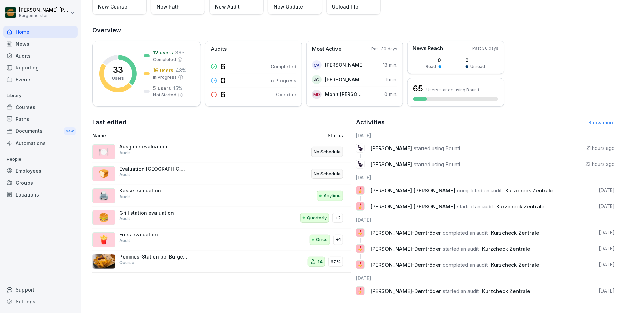  Describe the element at coordinates (153, 257) in the screenshot. I see `p: Pommes-Station bei Burgermeister®` at that location.